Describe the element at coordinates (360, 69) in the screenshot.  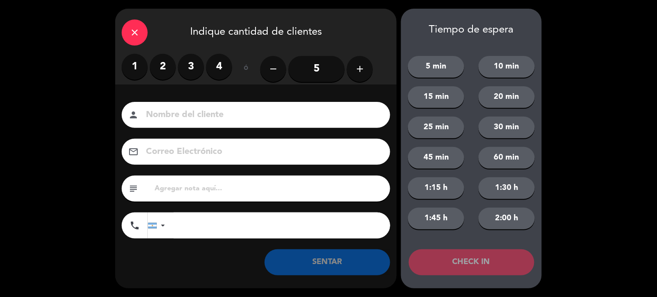
I see `button: add` at that location.